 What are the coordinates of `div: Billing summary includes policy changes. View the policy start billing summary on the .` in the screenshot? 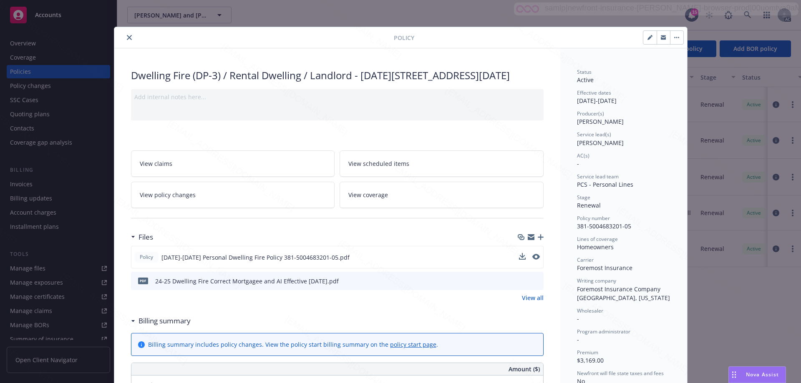 It's located at (293, 345).